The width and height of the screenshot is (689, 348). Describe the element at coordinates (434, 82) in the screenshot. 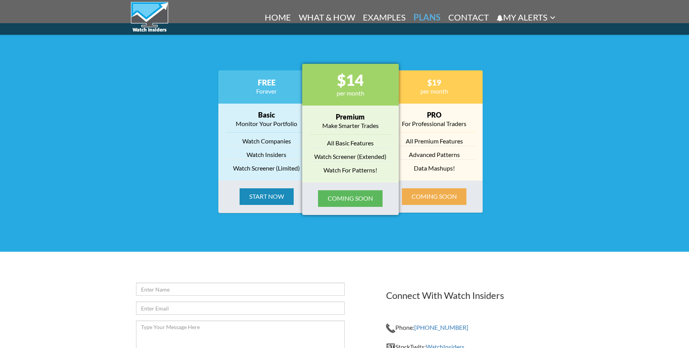

I see `h3: $19` at that location.